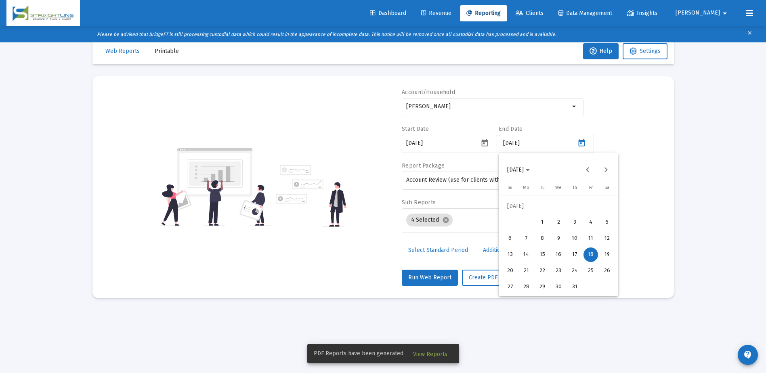 This screenshot has width=766, height=373. What do you see at coordinates (590, 239) in the screenshot?
I see `div: 11` at bounding box center [590, 239].